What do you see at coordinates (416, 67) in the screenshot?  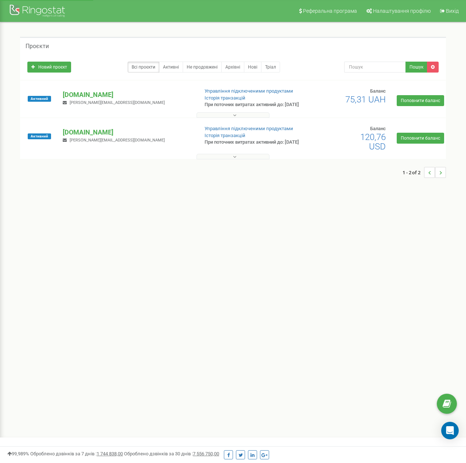 I see `button: Пошук` at bounding box center [416, 67].